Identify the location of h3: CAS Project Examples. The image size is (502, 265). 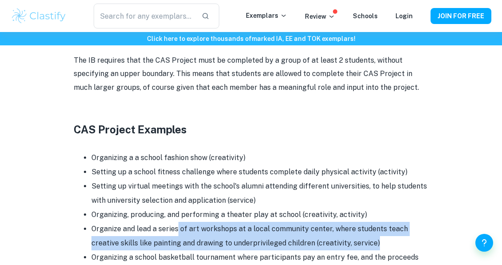
(251, 129).